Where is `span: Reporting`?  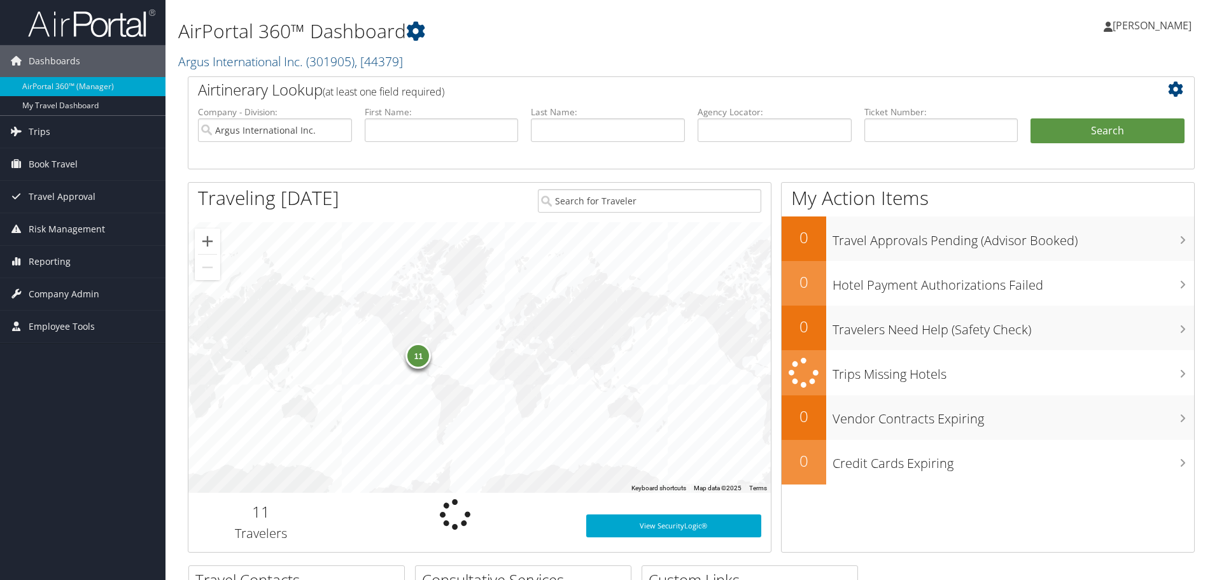
span: Reporting is located at coordinates (50, 262).